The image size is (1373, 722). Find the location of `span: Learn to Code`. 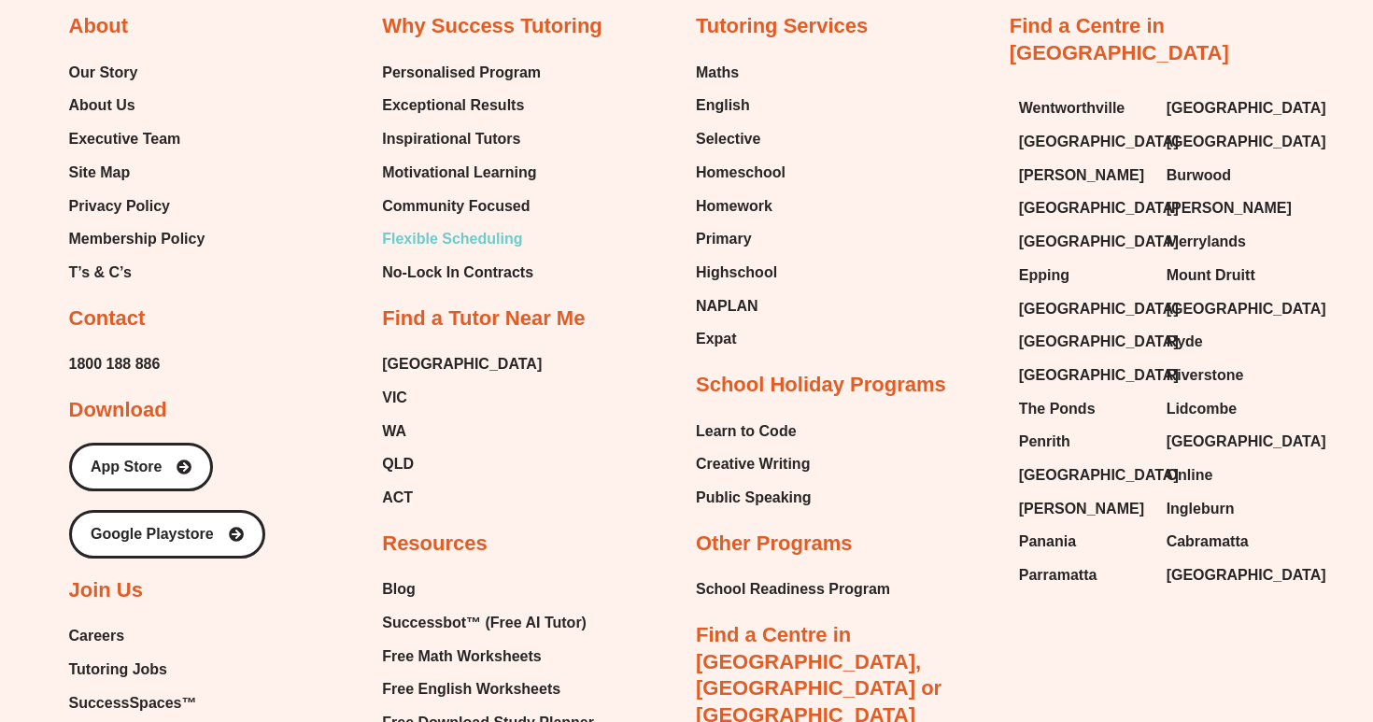

span: Learn to Code is located at coordinates (746, 432).